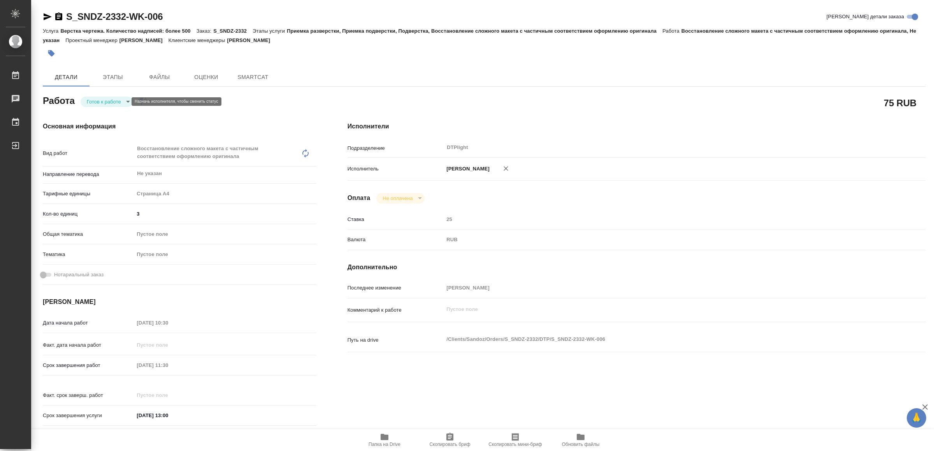 The height and width of the screenshot is (451, 934). I want to click on h2: 75 RUB, so click(900, 103).